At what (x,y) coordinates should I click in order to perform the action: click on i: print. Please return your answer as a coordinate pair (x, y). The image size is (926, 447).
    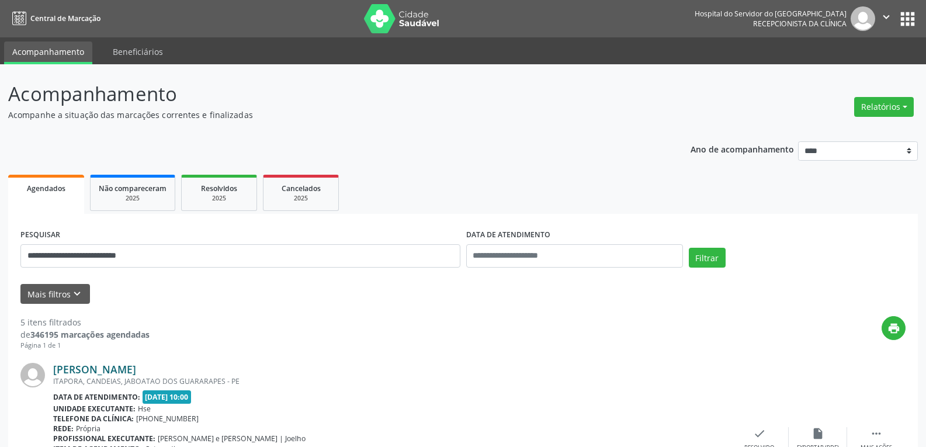
    Looking at the image, I should click on (894, 328).